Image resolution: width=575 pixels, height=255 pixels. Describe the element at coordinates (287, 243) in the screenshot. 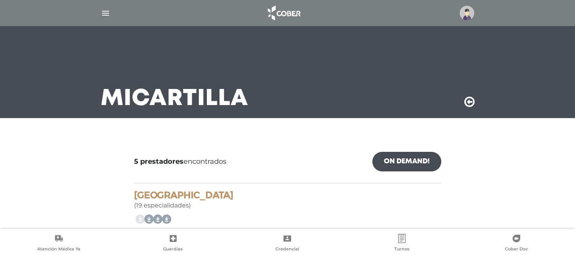

I see `a: Credencial` at that location.